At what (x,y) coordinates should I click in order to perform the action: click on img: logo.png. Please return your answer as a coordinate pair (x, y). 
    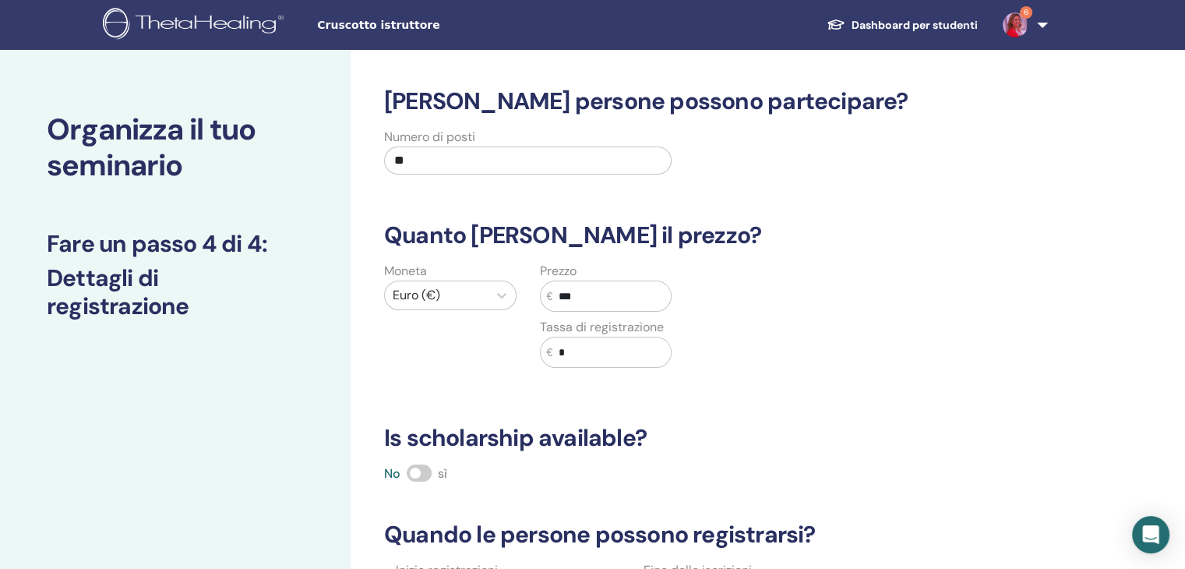
    Looking at the image, I should click on (196, 25).